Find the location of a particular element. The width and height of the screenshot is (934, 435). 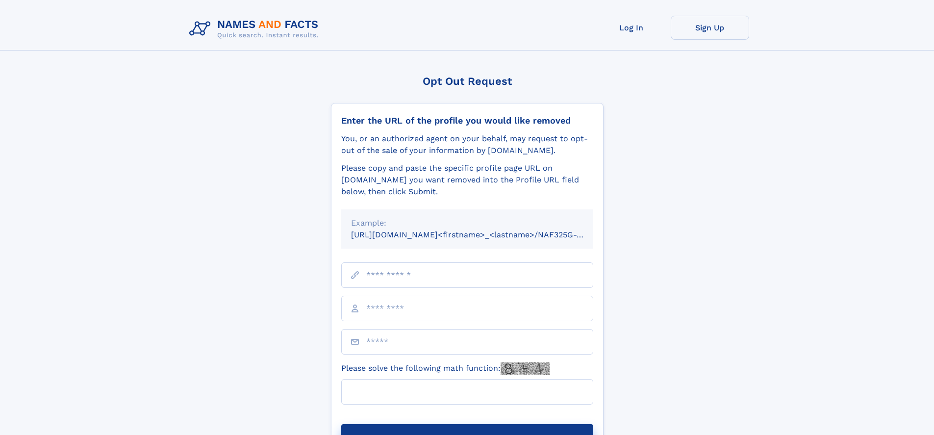

a: Sign Up is located at coordinates (710, 27).